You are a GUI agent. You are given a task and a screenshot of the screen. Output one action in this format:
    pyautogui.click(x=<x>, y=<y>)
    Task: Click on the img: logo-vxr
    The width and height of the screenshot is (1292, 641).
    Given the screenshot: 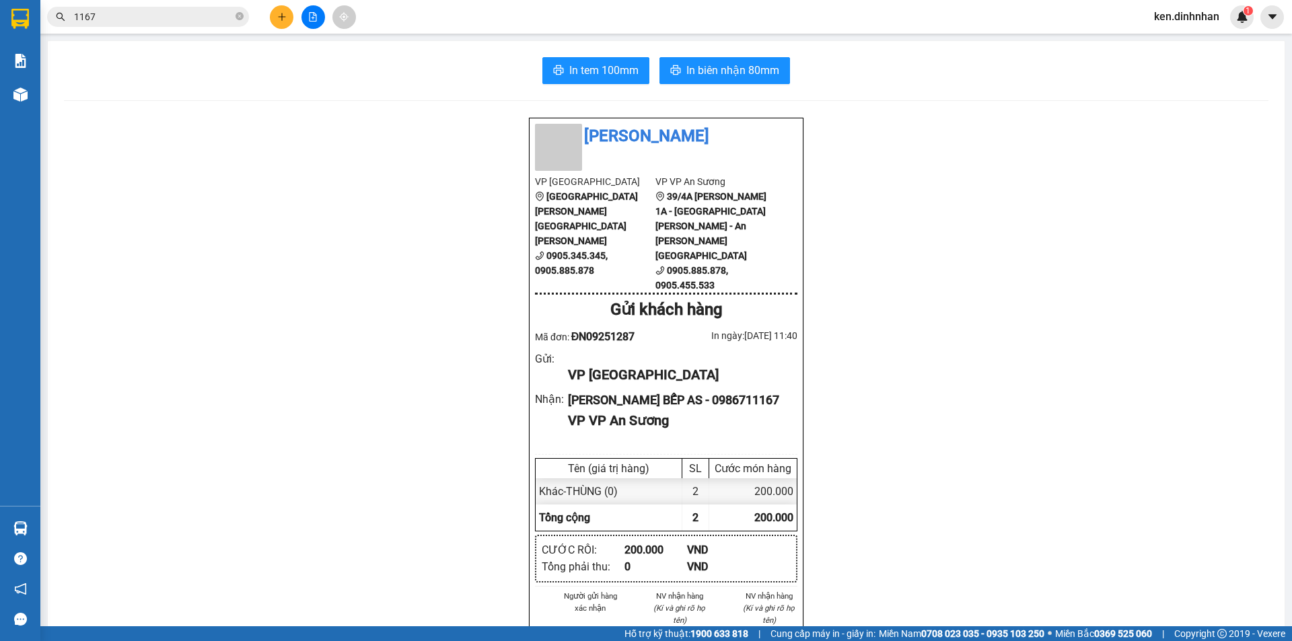 What is the action you would take?
    pyautogui.click(x=20, y=19)
    